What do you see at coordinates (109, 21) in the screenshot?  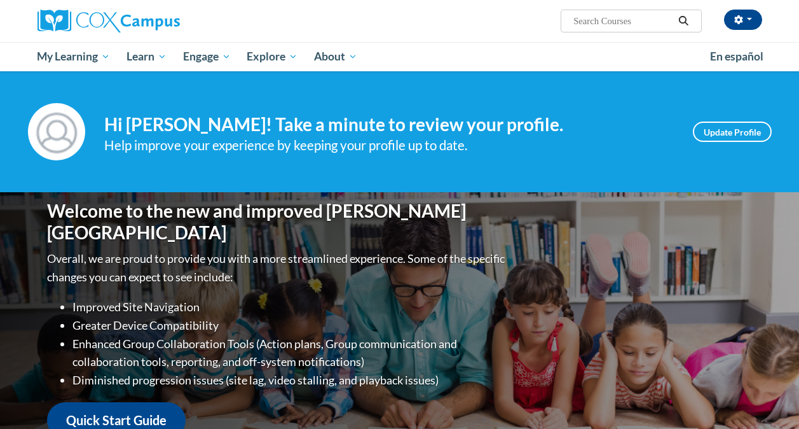 I see `img: Cox Campus` at bounding box center [109, 21].